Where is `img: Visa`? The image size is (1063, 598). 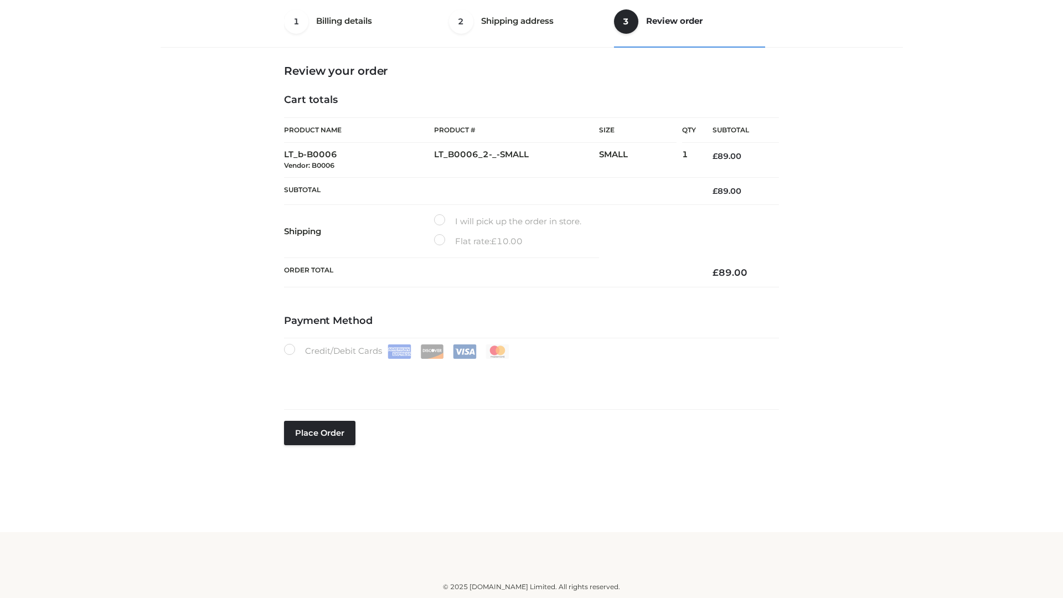
img: Visa is located at coordinates (464, 352).